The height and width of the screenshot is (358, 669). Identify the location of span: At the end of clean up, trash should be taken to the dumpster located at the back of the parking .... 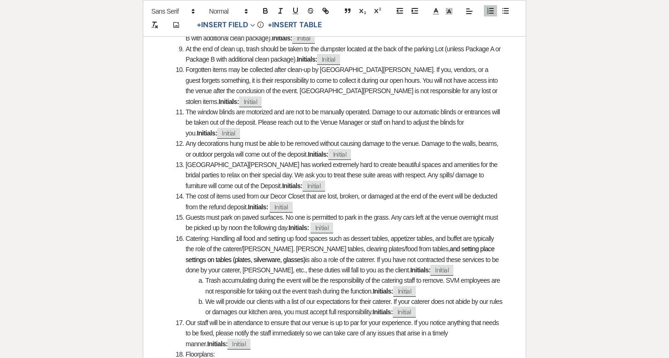
(344, 54).